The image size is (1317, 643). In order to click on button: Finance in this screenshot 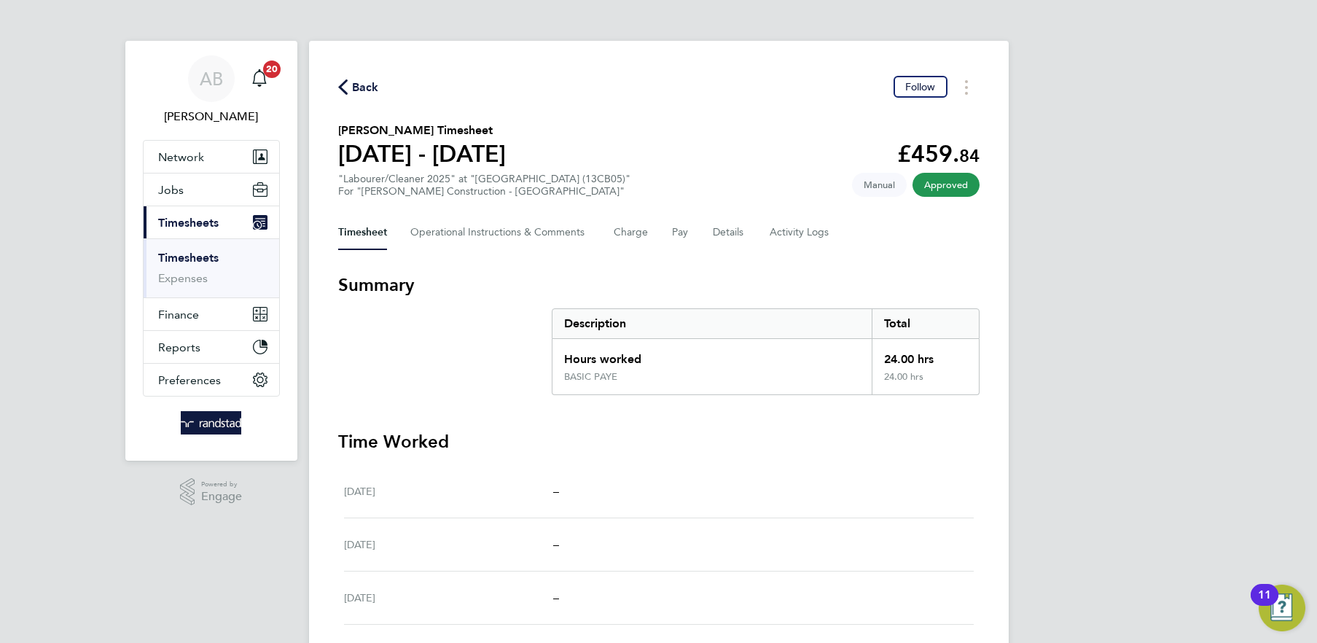, I will do `click(211, 314)`.